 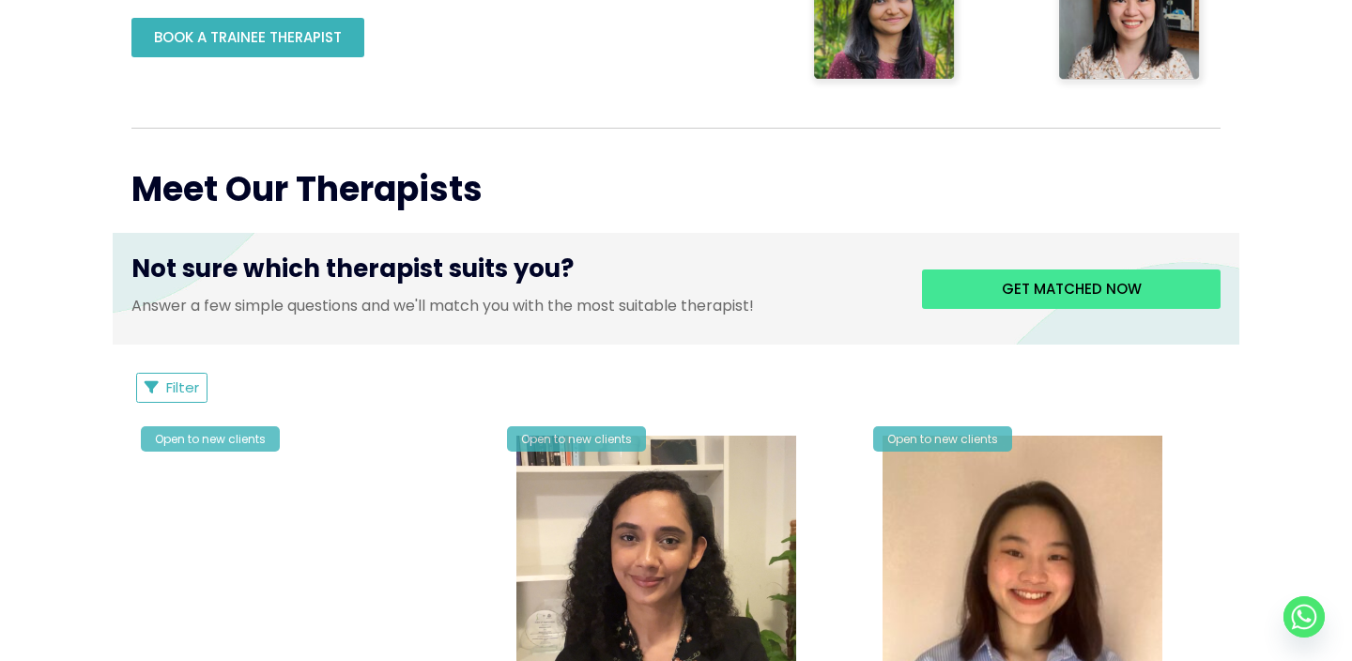 I want to click on p: Answer a few simple questions and we'll match you with the most suitable therapist!, so click(x=513, y=305).